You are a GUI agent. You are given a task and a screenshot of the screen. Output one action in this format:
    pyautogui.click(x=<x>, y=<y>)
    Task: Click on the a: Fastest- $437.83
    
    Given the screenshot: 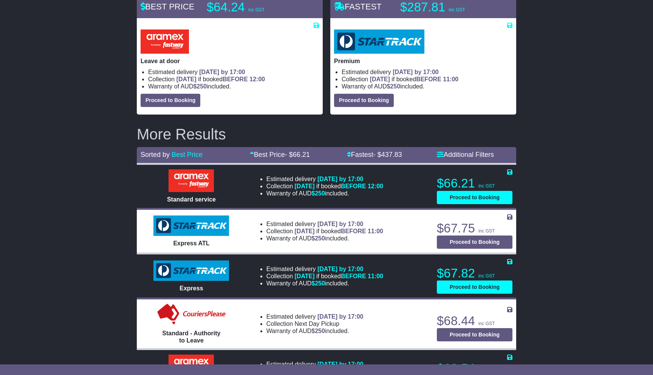 What is the action you would take?
    pyautogui.click(x=375, y=155)
    